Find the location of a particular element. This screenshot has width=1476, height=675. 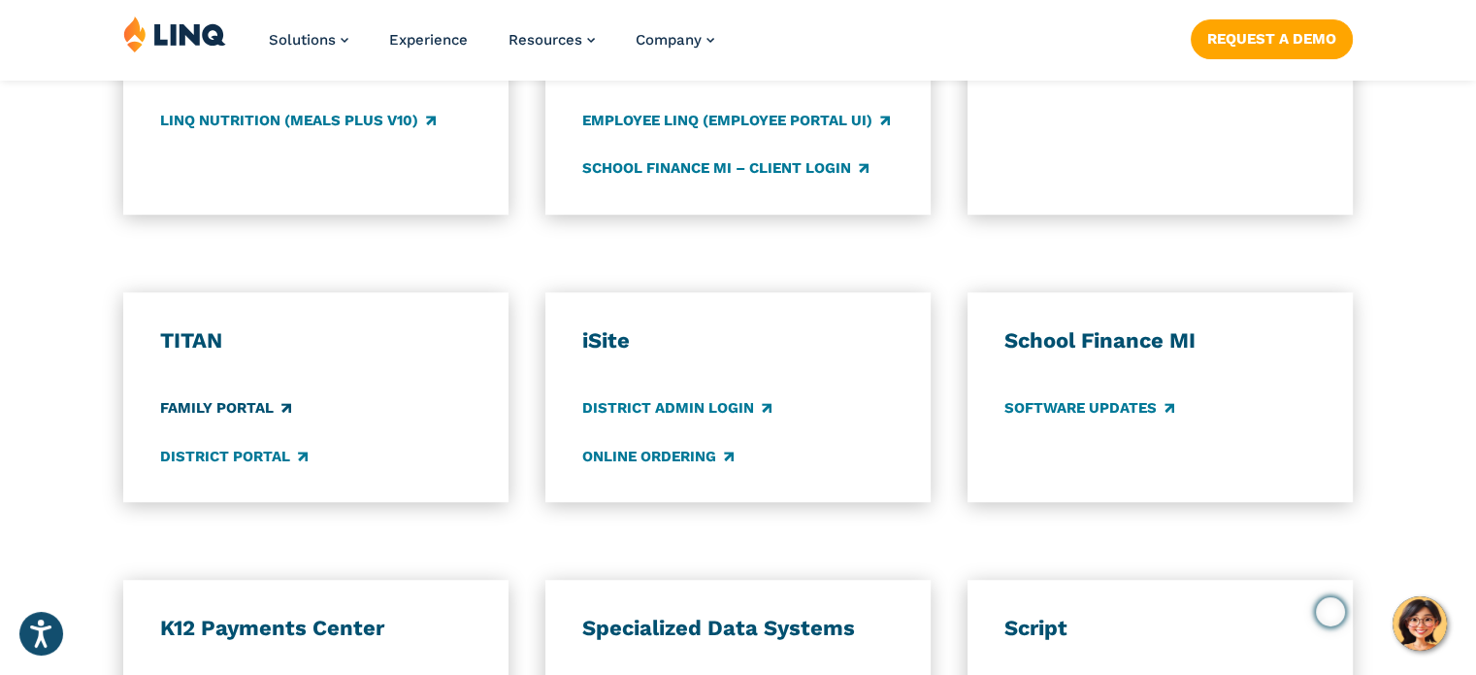

nav: Primary Navigation is located at coordinates (491, 48).